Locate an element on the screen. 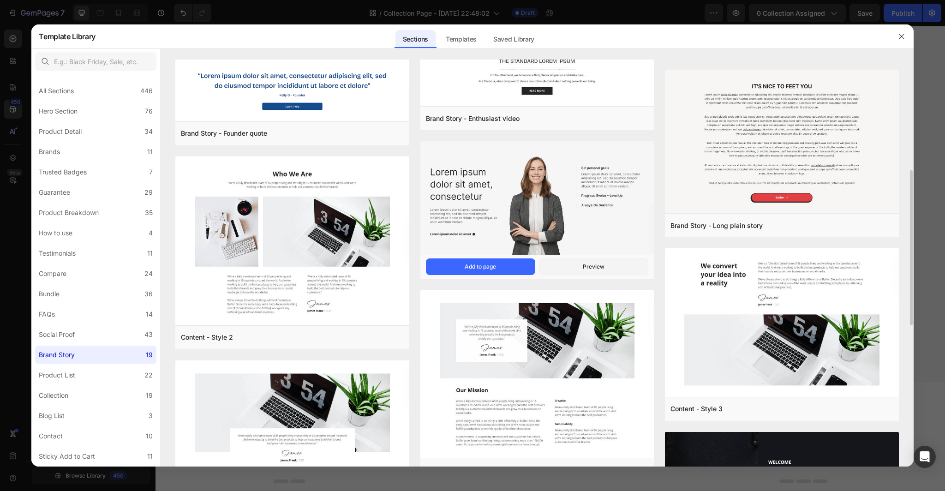  div: Add blank section is located at coordinates (464, 394).